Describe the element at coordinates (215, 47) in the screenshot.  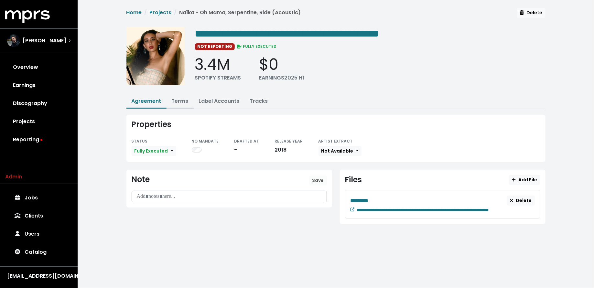
I see `span: NOT REPORTING` at that location.